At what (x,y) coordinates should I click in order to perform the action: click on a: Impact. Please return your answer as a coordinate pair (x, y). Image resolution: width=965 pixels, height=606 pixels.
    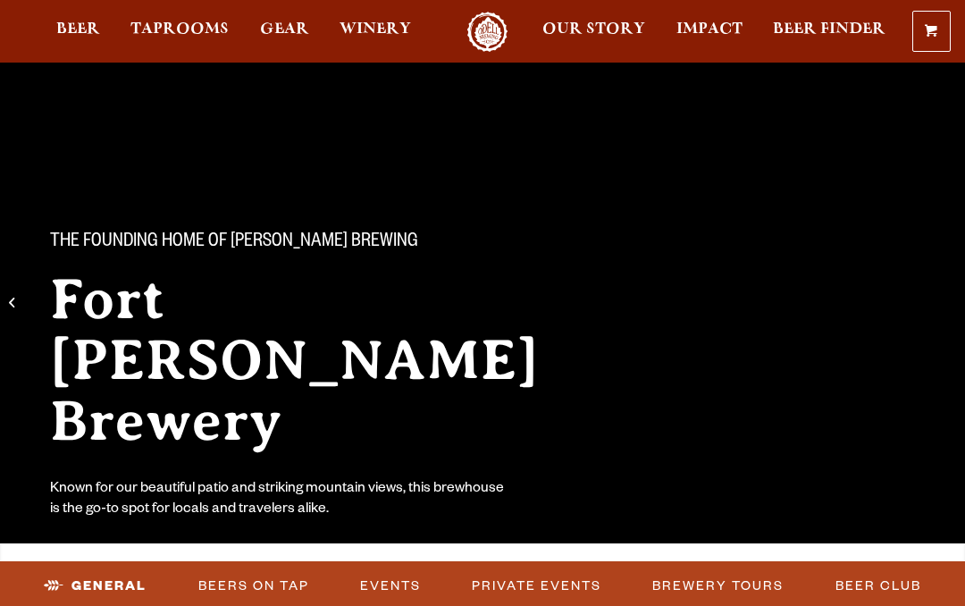
    Looking at the image, I should click on (710, 31).